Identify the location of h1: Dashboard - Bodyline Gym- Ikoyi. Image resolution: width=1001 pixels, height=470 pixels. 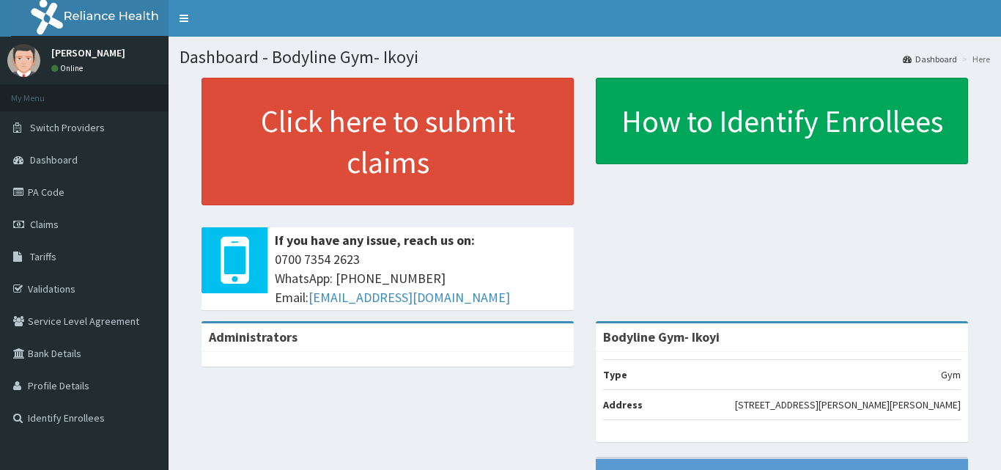
(585, 57).